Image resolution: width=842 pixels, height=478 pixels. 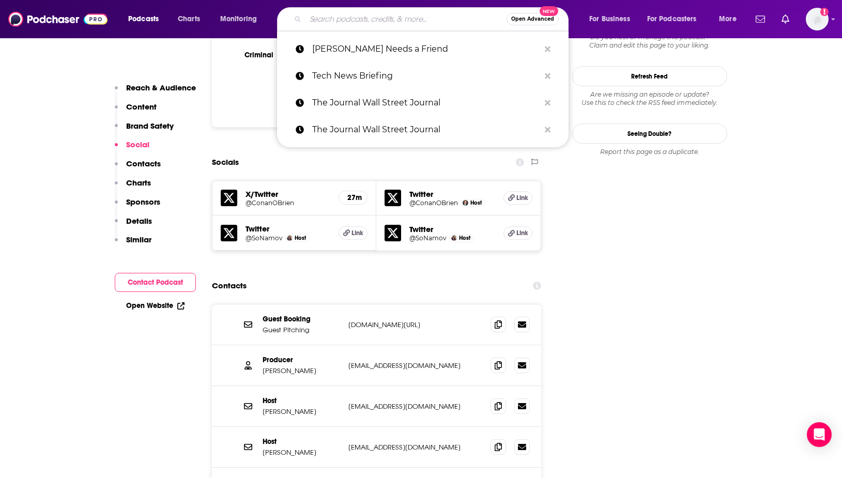 What do you see at coordinates (533, 19) in the screenshot?
I see `span: Open Advanced` at bounding box center [533, 19].